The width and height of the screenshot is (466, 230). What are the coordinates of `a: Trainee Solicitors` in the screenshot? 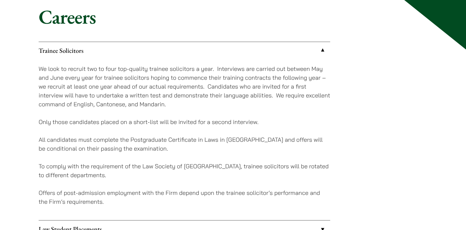 It's located at (184, 50).